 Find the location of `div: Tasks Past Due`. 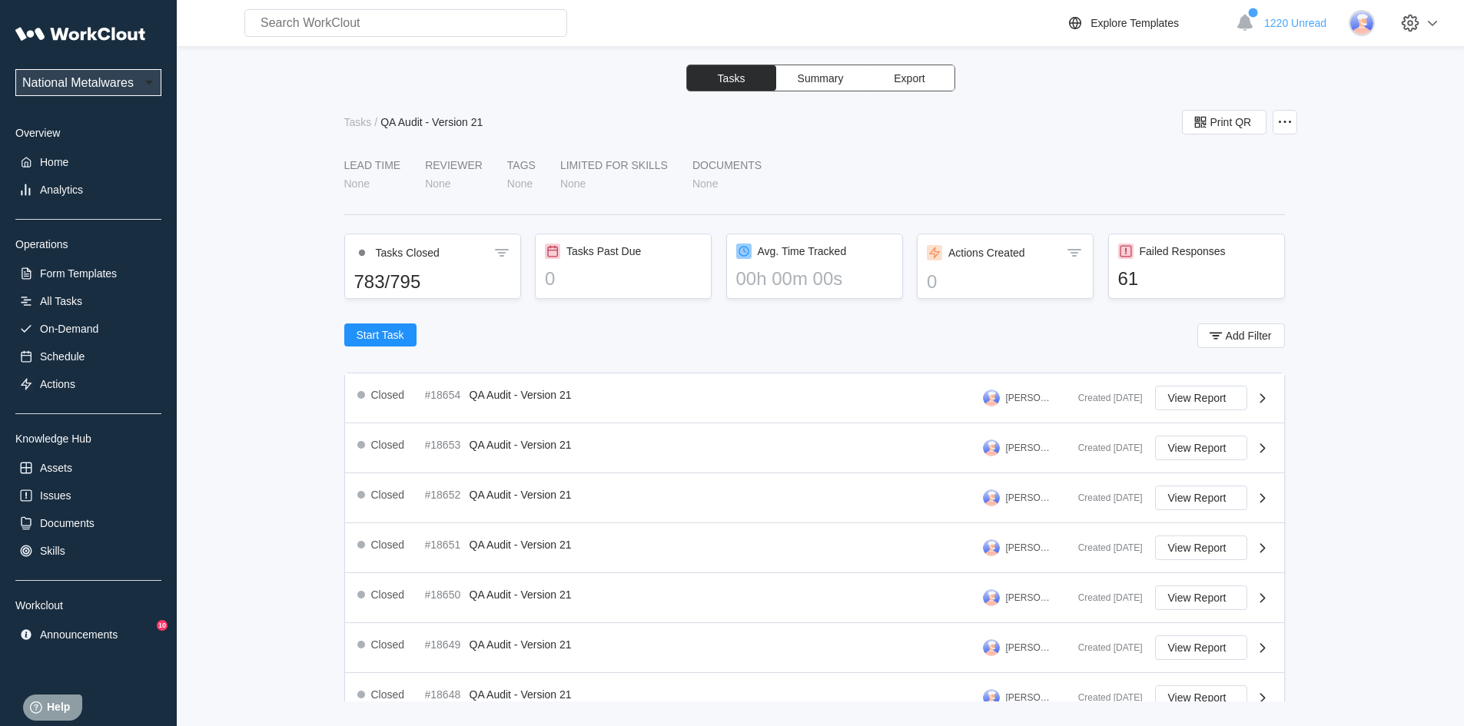

div: Tasks Past Due is located at coordinates (603, 251).